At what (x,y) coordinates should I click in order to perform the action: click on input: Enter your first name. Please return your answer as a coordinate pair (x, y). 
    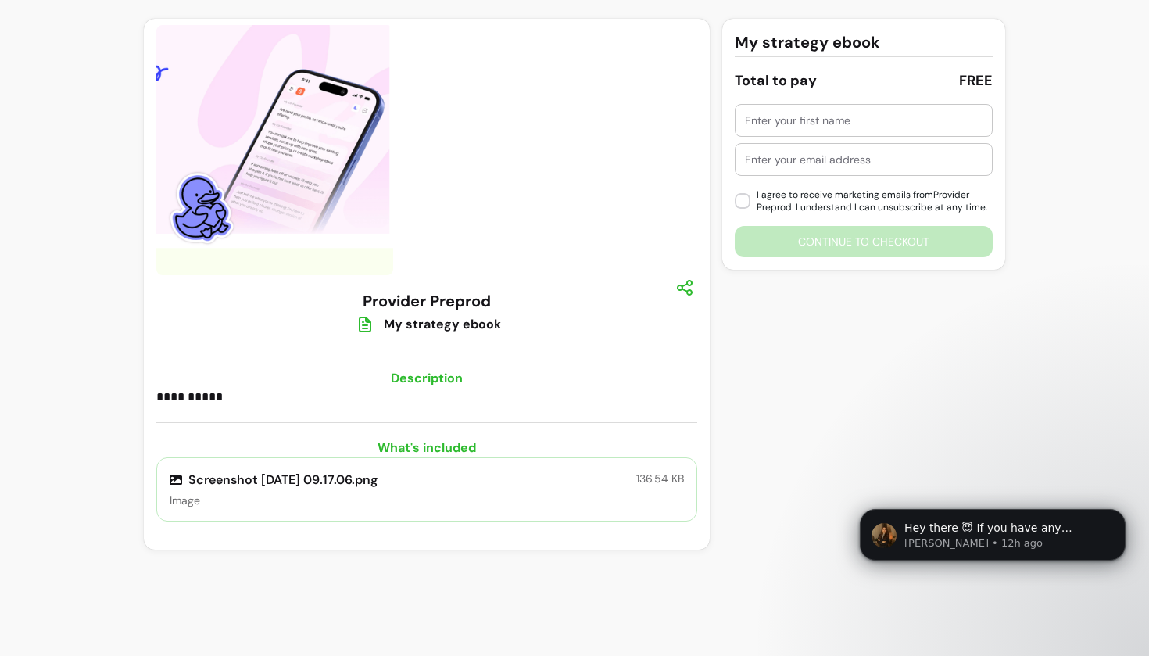
    Looking at the image, I should click on (864, 120).